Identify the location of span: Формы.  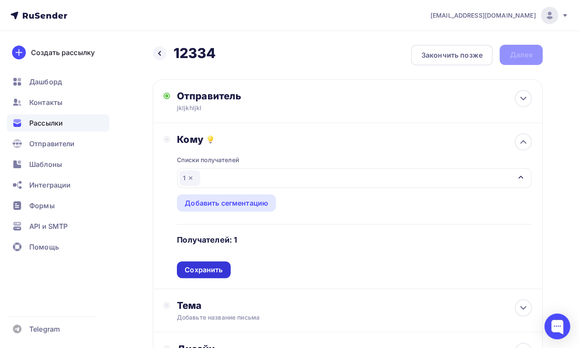
(42, 206).